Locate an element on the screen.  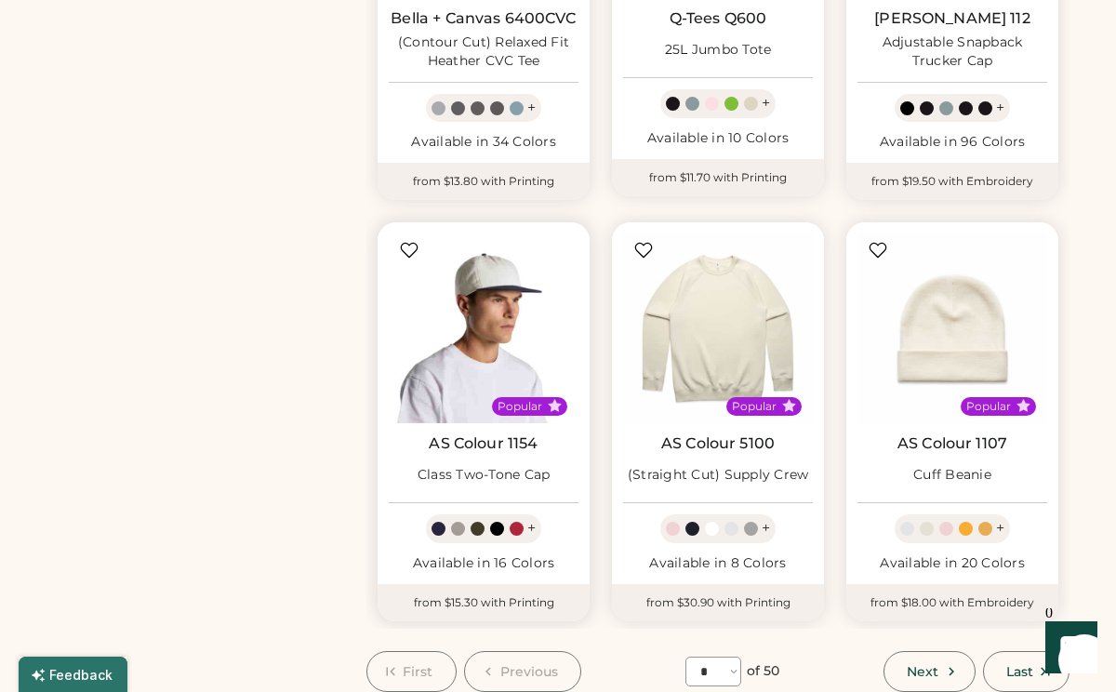
div: 25L Jumbo Tote is located at coordinates (718, 50).